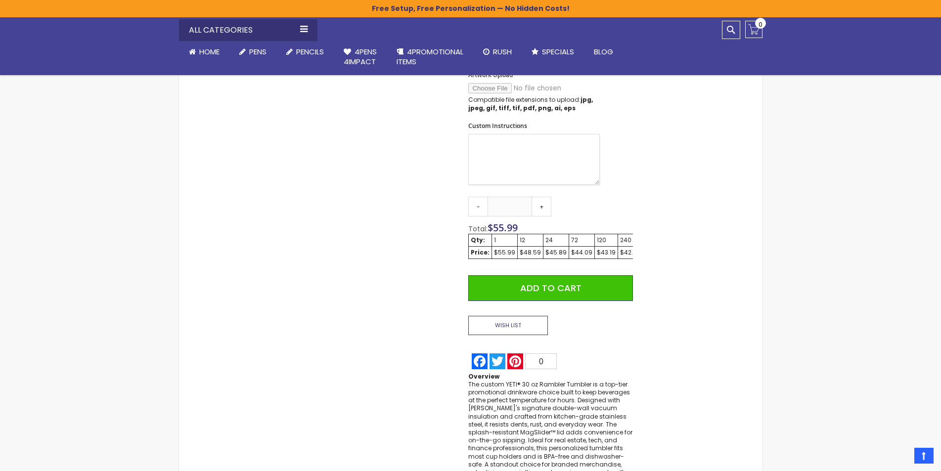 The height and width of the screenshot is (471, 941). Describe the element at coordinates (530, 253) in the screenshot. I see `div: $48.59` at that location.